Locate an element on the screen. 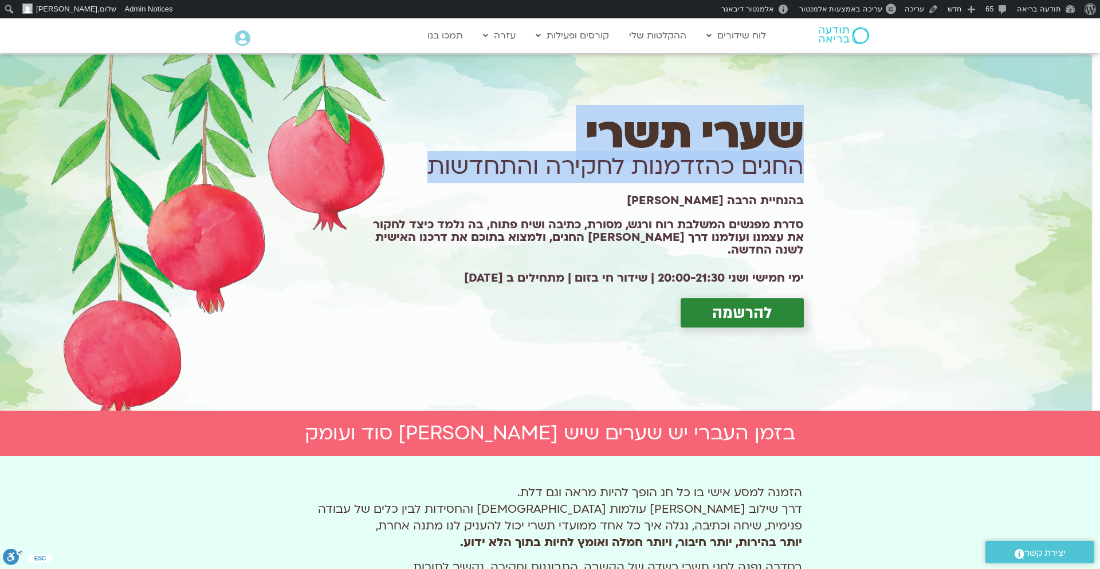 The image size is (1100, 569). a: להרשמה is located at coordinates (742, 312).